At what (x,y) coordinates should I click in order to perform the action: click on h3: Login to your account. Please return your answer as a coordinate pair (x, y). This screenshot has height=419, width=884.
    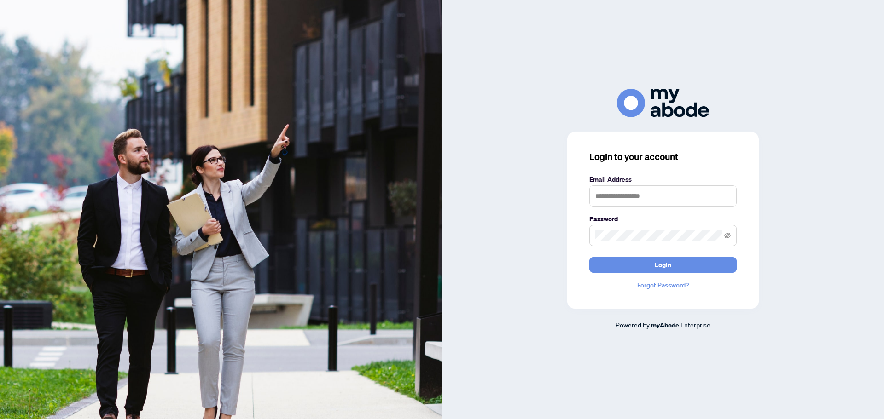
    Looking at the image, I should click on (663, 157).